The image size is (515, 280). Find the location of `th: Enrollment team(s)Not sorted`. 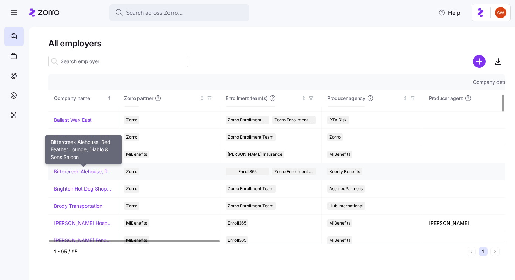

th: Enrollment team(s)Not sorted is located at coordinates (271, 98).